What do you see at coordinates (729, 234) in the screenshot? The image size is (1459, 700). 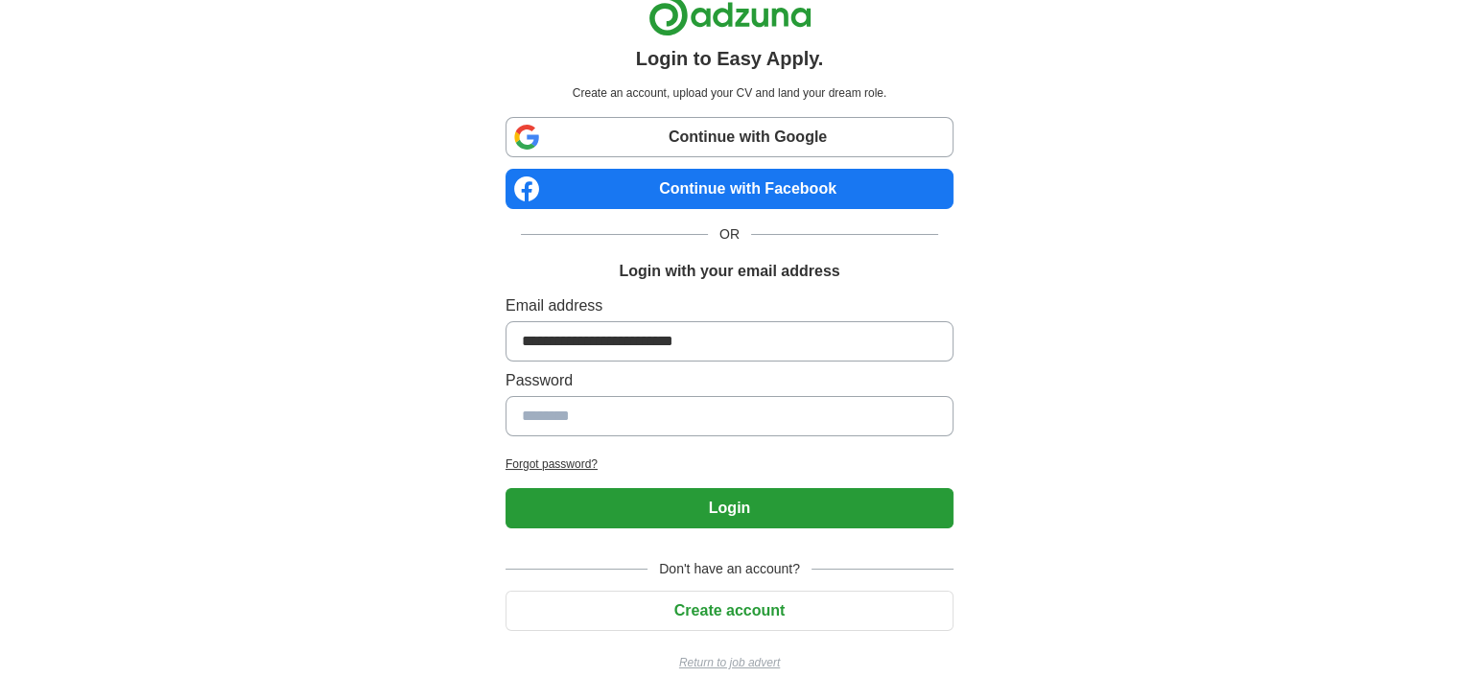 I see `span: OR` at bounding box center [729, 234].